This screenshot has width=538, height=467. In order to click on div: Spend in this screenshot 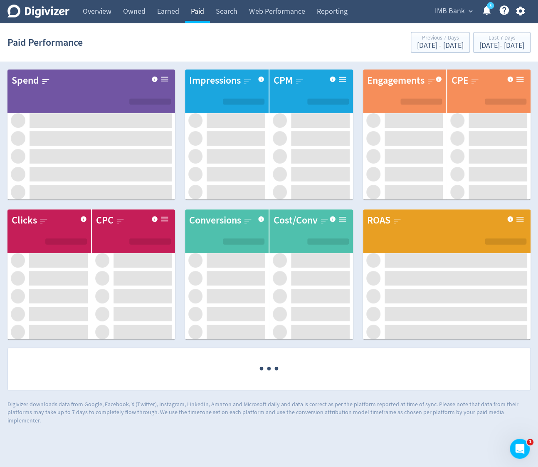, I will do `click(25, 81)`.